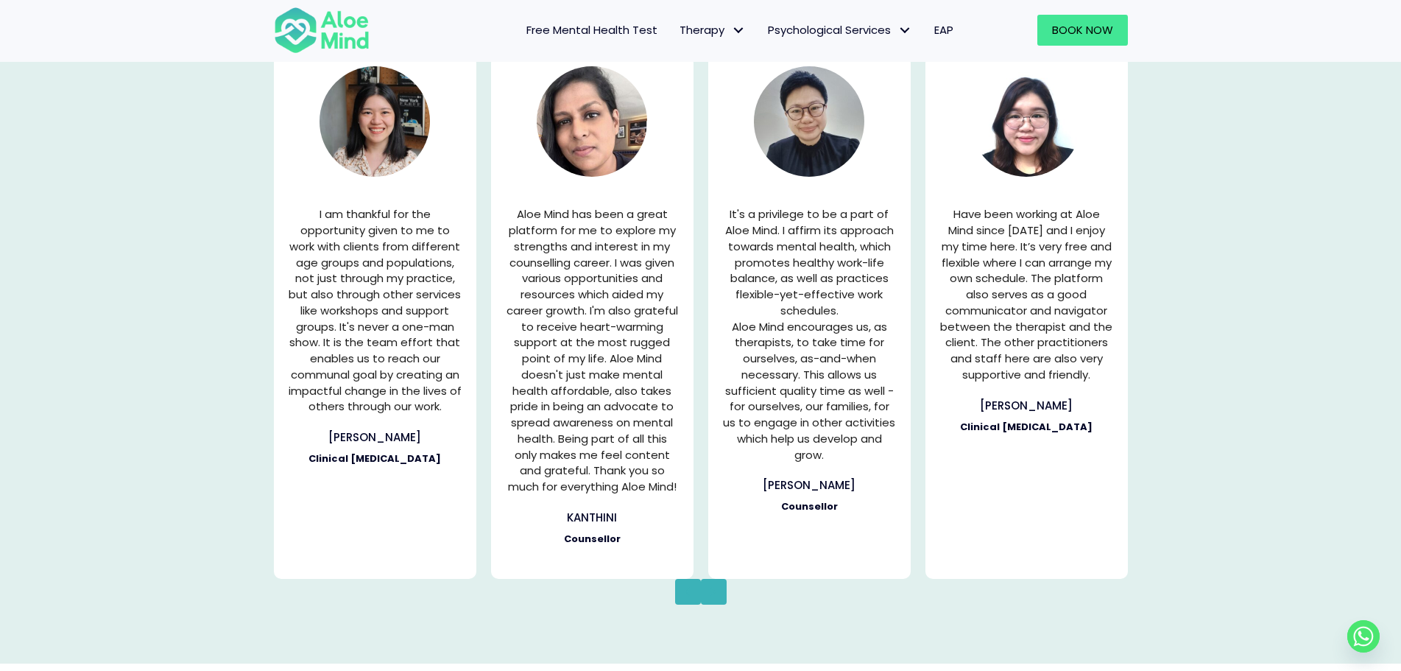 The width and height of the screenshot is (1401, 671). What do you see at coordinates (713, 29) in the screenshot?
I see `span: Therapy` at bounding box center [713, 29].